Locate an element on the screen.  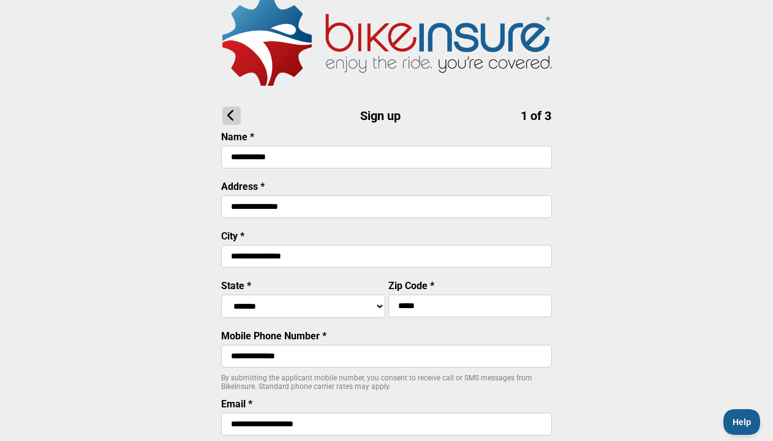
label: Mobile Phone Number * is located at coordinates (274, 335).